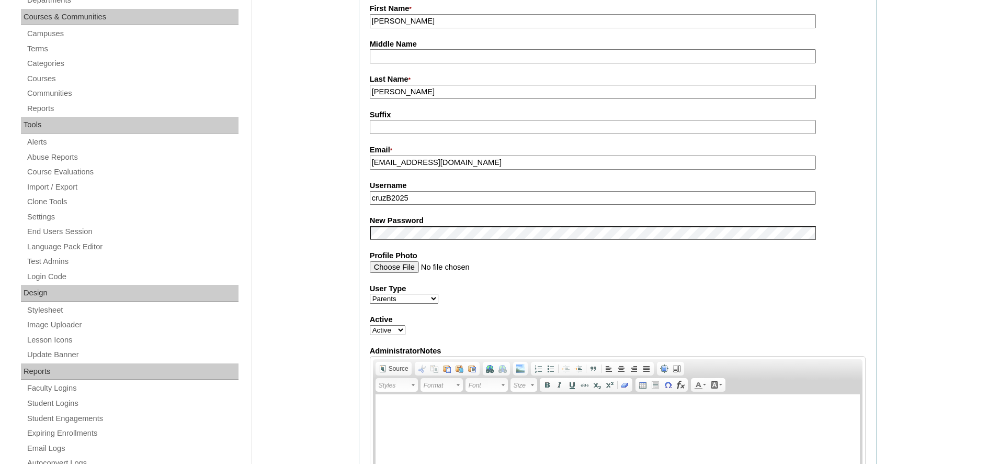  What do you see at coordinates (435, 368) in the screenshot?
I see `a: Copy` at bounding box center [435, 368].